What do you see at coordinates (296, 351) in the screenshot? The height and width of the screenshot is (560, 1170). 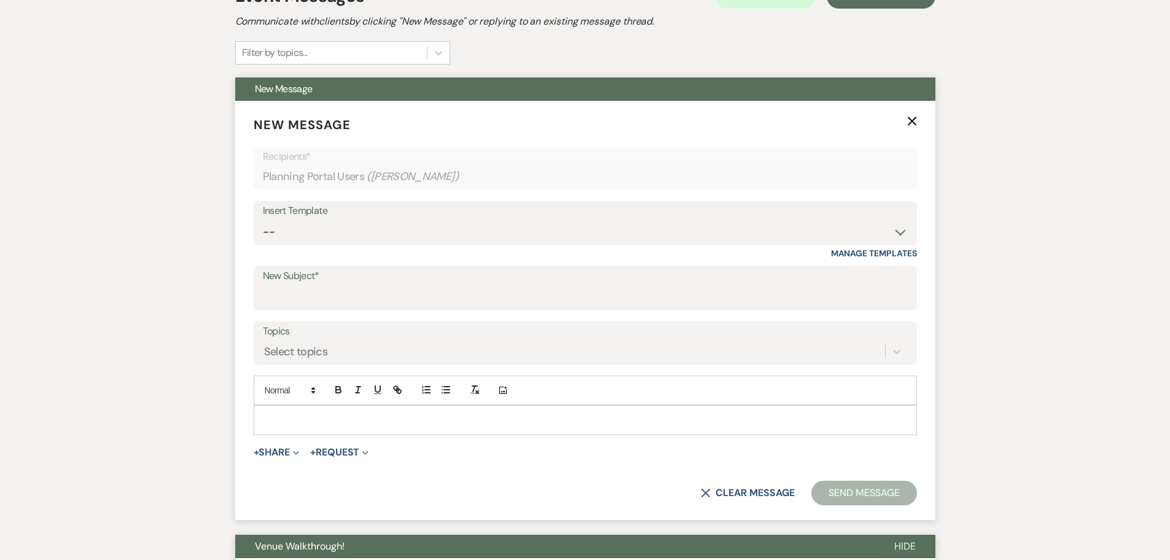 I see `div: Select topics` at bounding box center [296, 351].